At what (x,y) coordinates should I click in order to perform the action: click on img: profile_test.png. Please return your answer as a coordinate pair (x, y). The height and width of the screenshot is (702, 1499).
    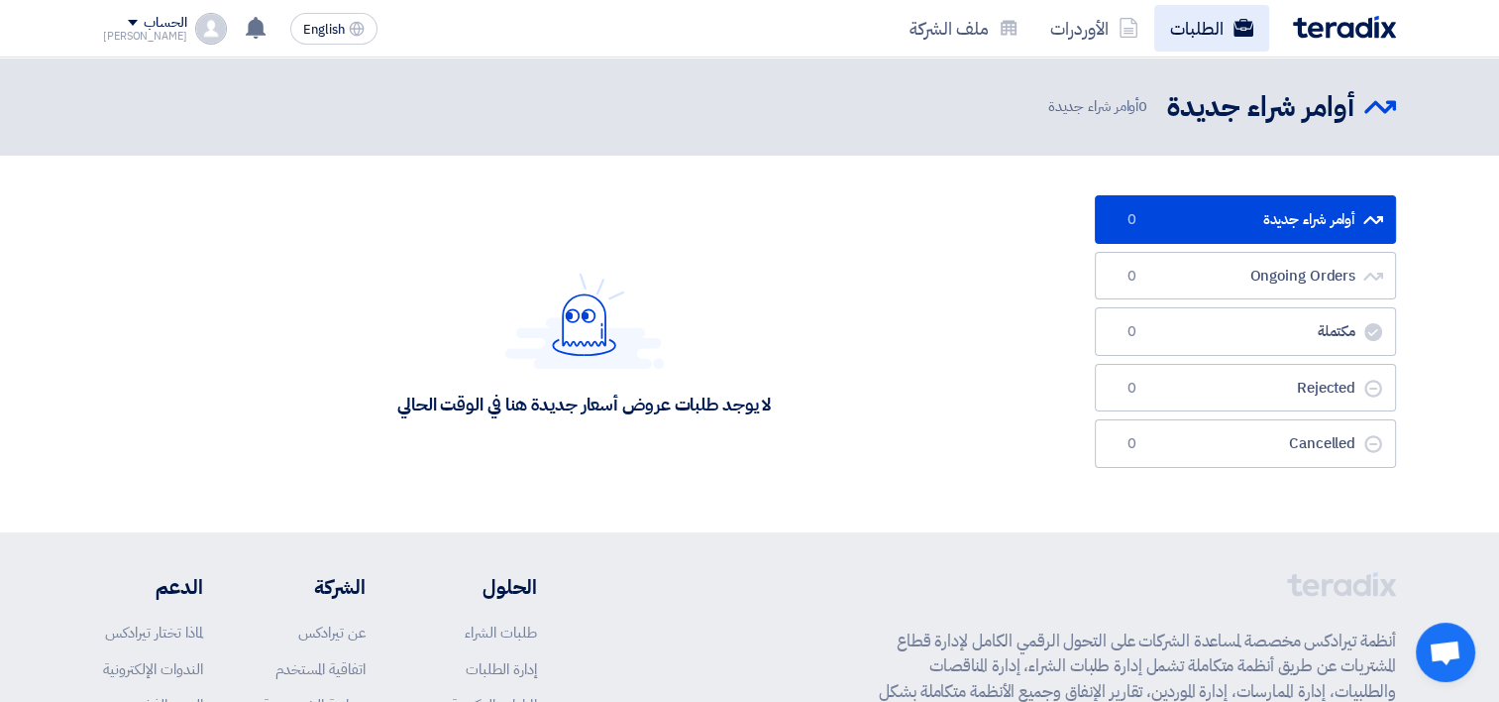
    Looking at the image, I should click on (211, 29).